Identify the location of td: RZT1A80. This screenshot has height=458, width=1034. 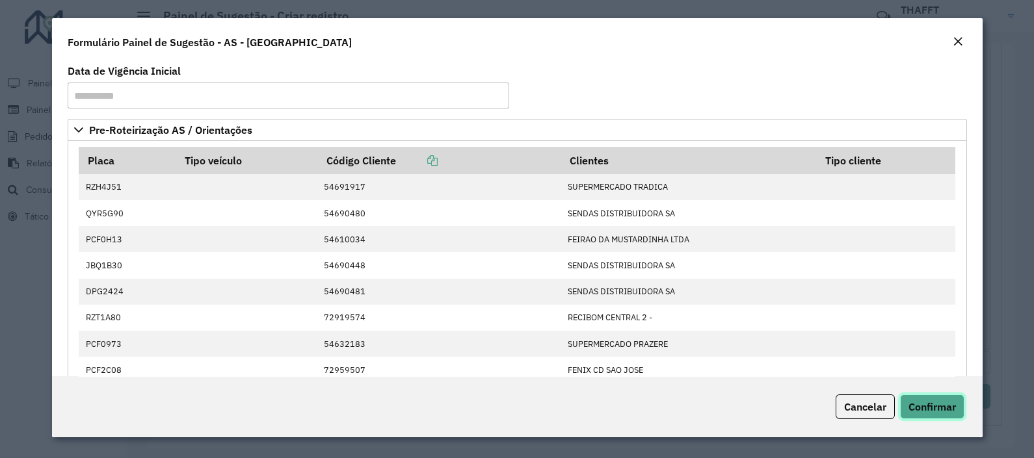
(127, 318).